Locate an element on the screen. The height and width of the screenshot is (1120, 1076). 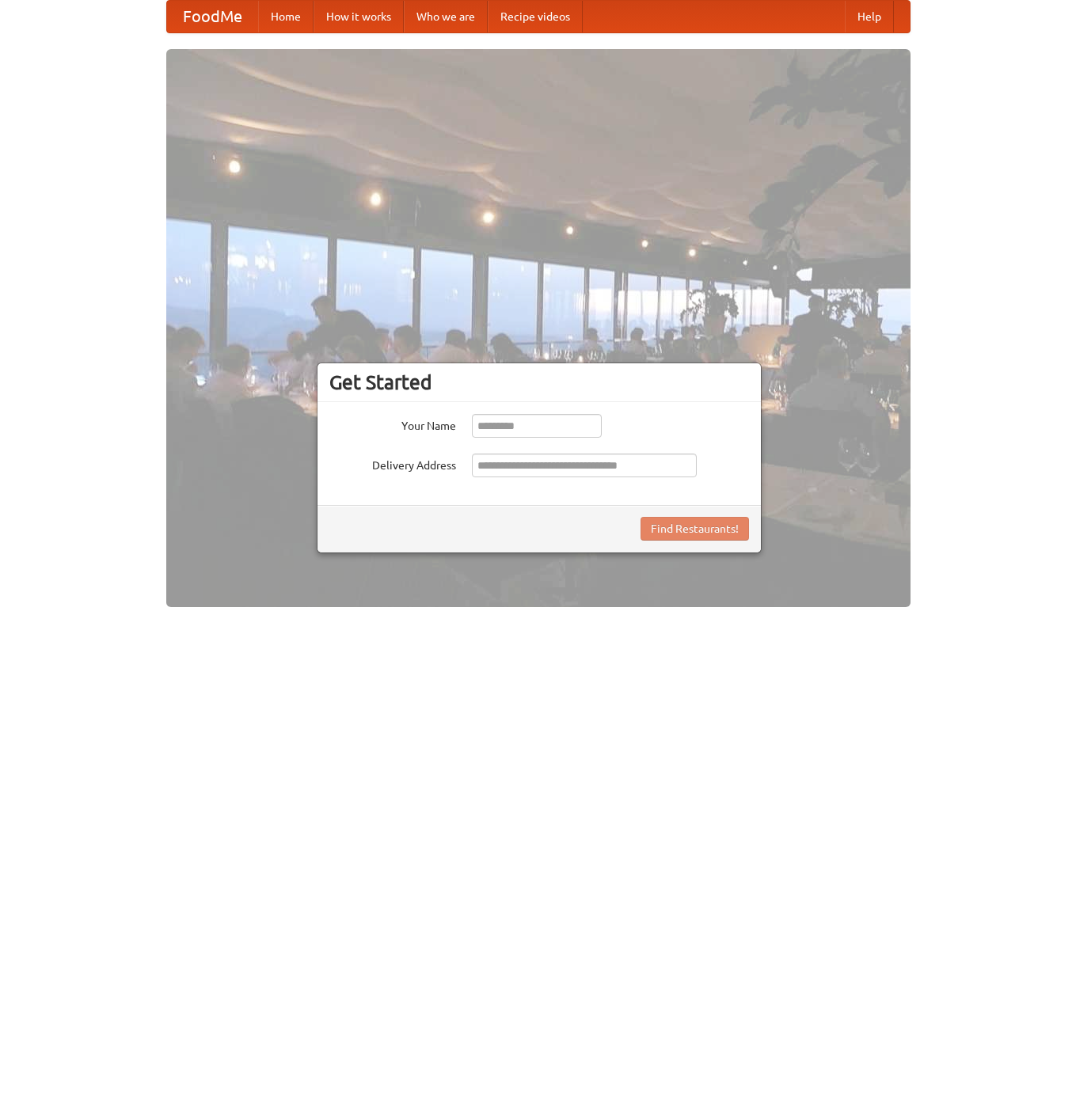
a: How it works is located at coordinates (358, 17).